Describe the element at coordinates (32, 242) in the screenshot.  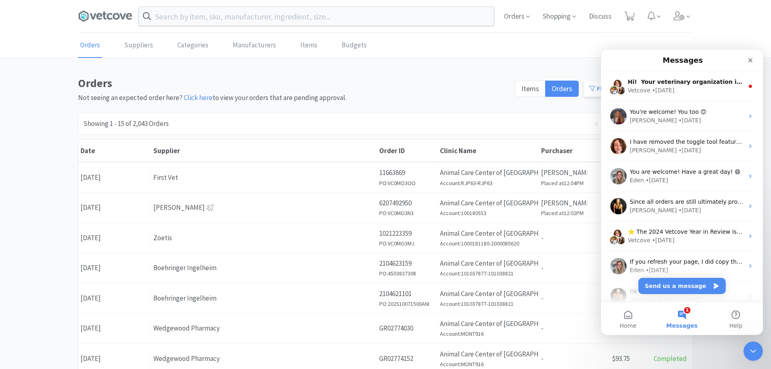
I see `span: Ok` at that location.